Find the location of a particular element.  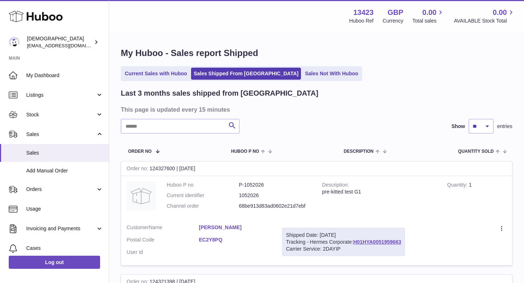

img: olgazyuz@outlook.com is located at coordinates (14, 42).